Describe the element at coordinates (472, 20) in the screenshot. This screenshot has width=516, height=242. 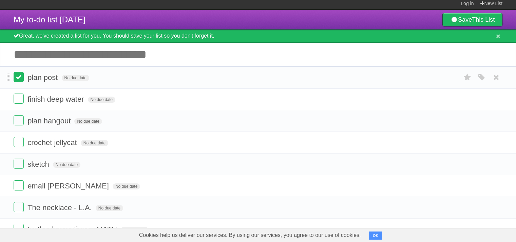
I see `a: SaveThis List` at that location.